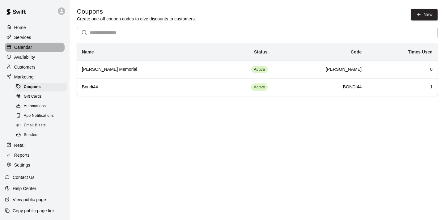 This screenshot has width=445, height=220. Describe the element at coordinates (35, 106) in the screenshot. I see `span: Automations` at that location.